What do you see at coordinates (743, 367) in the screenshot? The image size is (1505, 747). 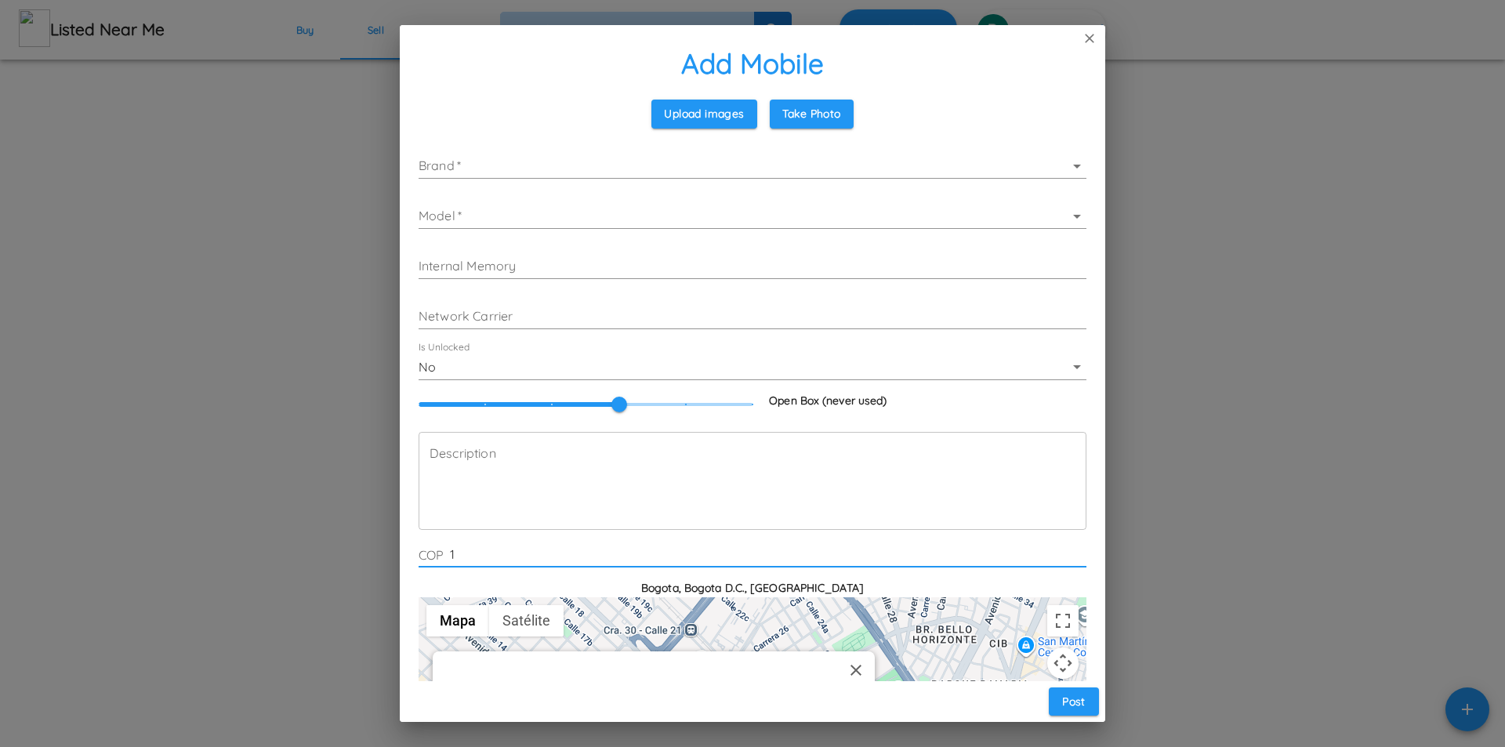 I see `p: No` at bounding box center [743, 367].